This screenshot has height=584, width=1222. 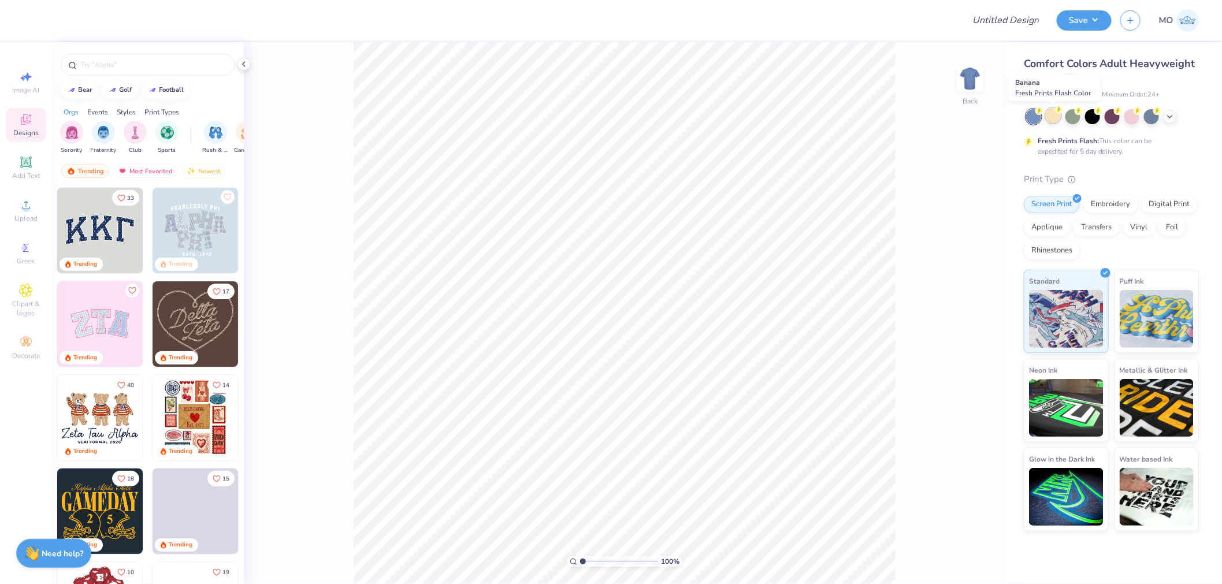 I want to click on div: Foil, so click(x=1173, y=228).